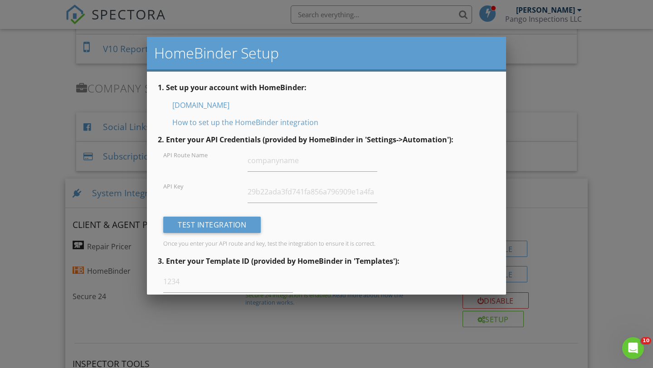 The height and width of the screenshot is (368, 653). Describe the element at coordinates (228, 282) in the screenshot. I see `input: 1234` at that location.